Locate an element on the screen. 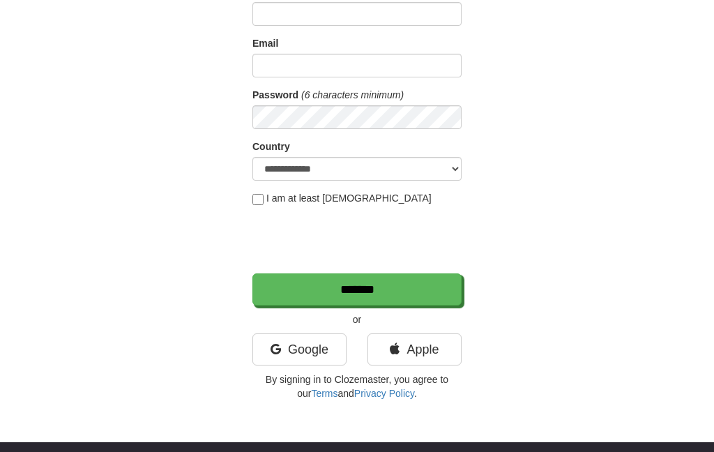 The height and width of the screenshot is (452, 714). a: Terms is located at coordinates (324, 393).